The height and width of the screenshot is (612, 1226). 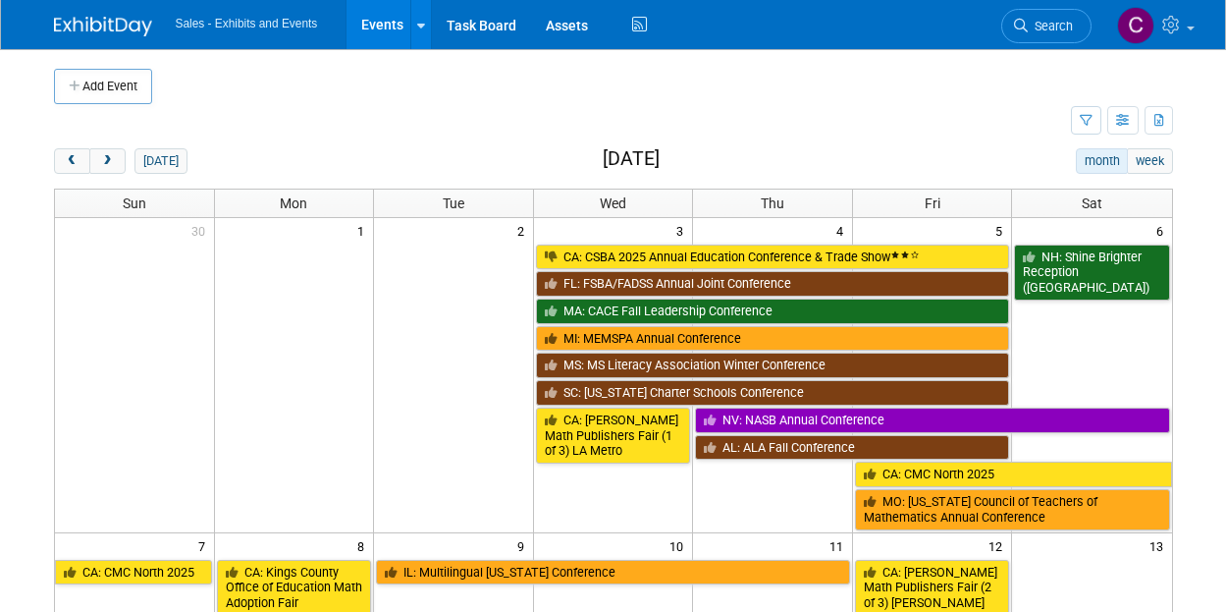 What do you see at coordinates (1002, 230) in the screenshot?
I see `span: 5` at bounding box center [1002, 230].